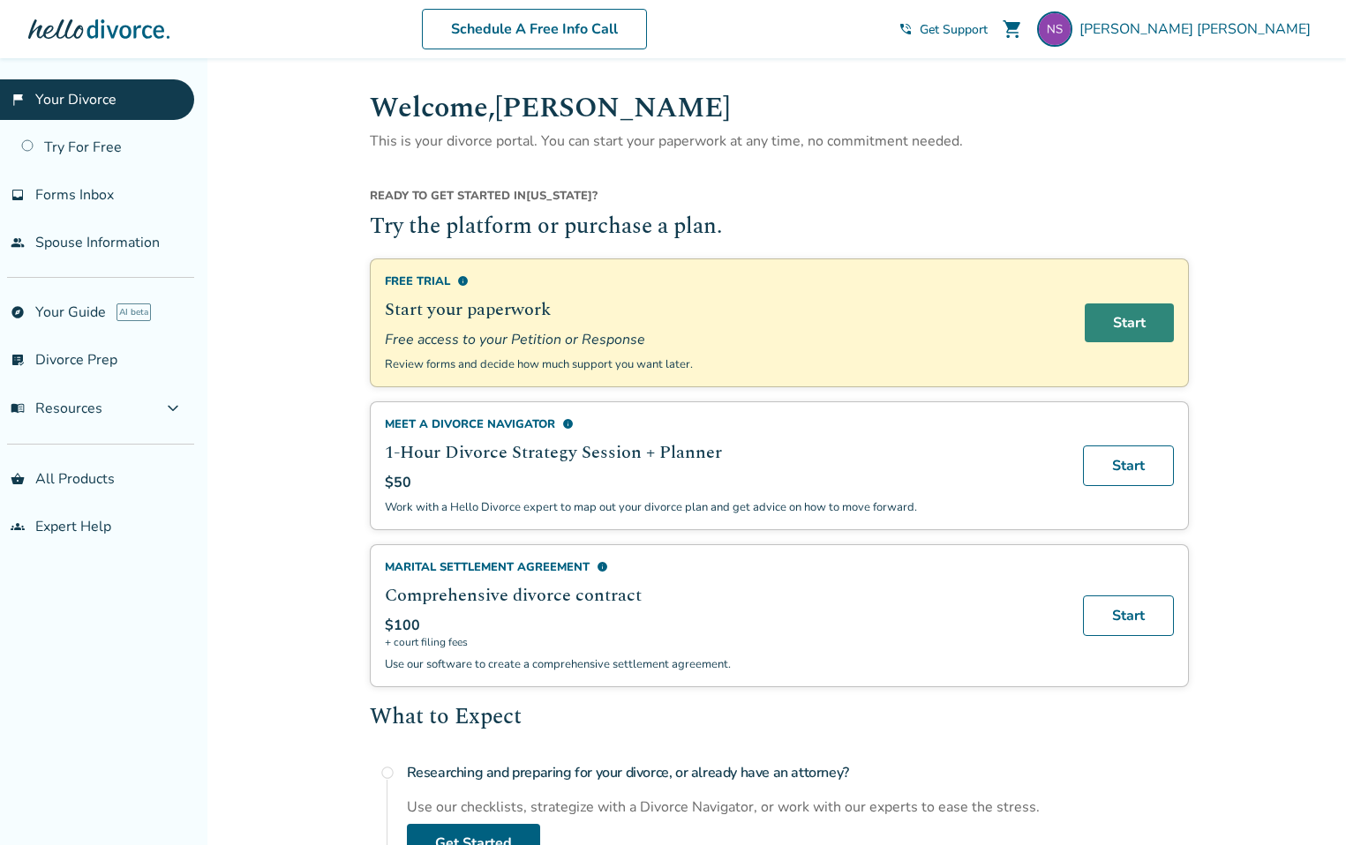  I want to click on span: menu_book, so click(18, 409).